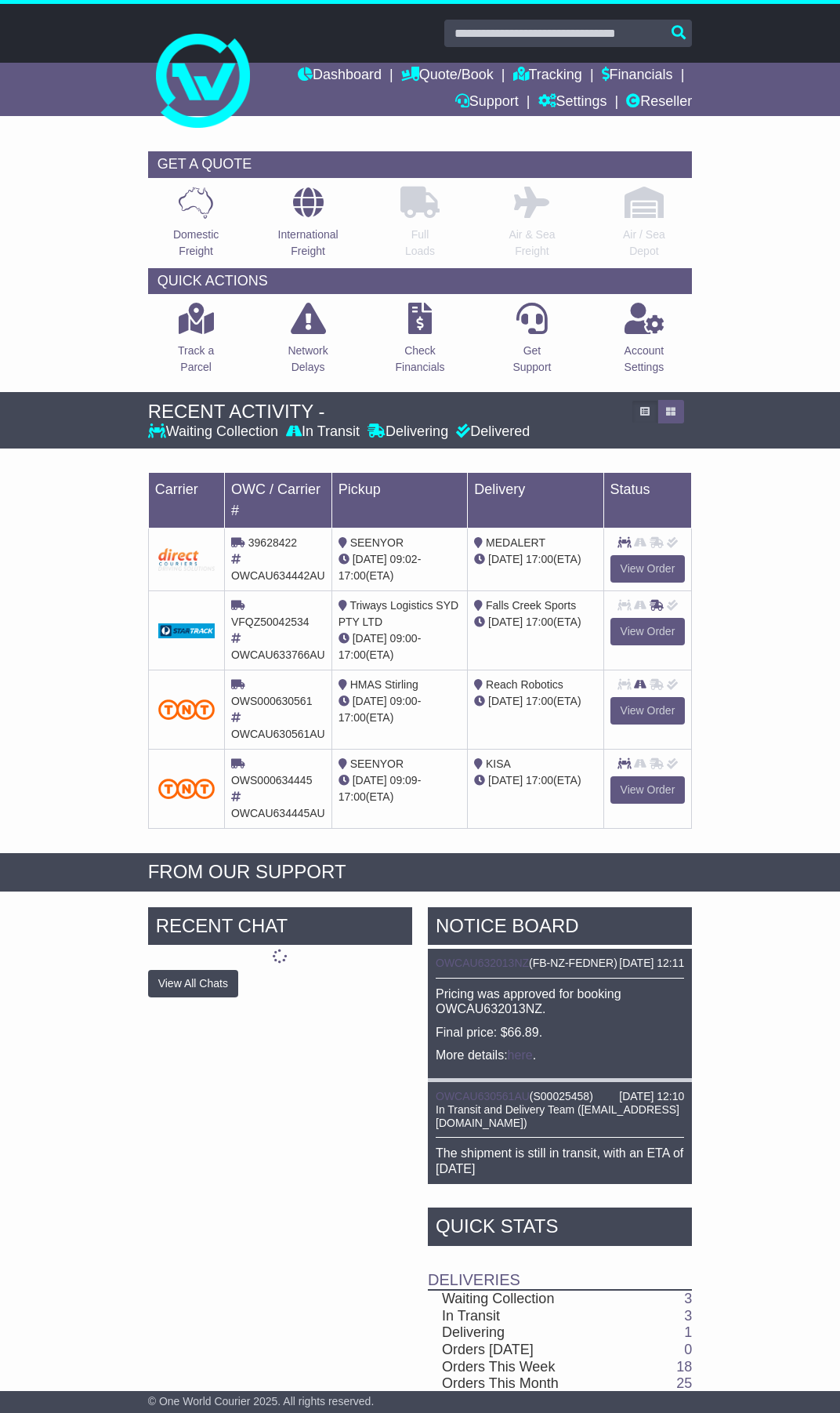 This screenshot has width=840, height=1413. I want to click on td: OWC / Carrier #, so click(278, 500).